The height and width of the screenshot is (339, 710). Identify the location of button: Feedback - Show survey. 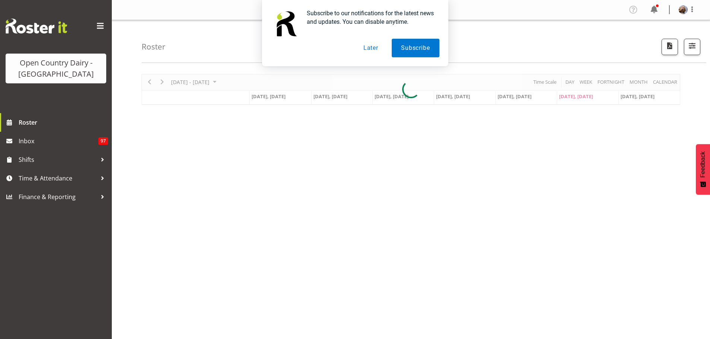
(703, 170).